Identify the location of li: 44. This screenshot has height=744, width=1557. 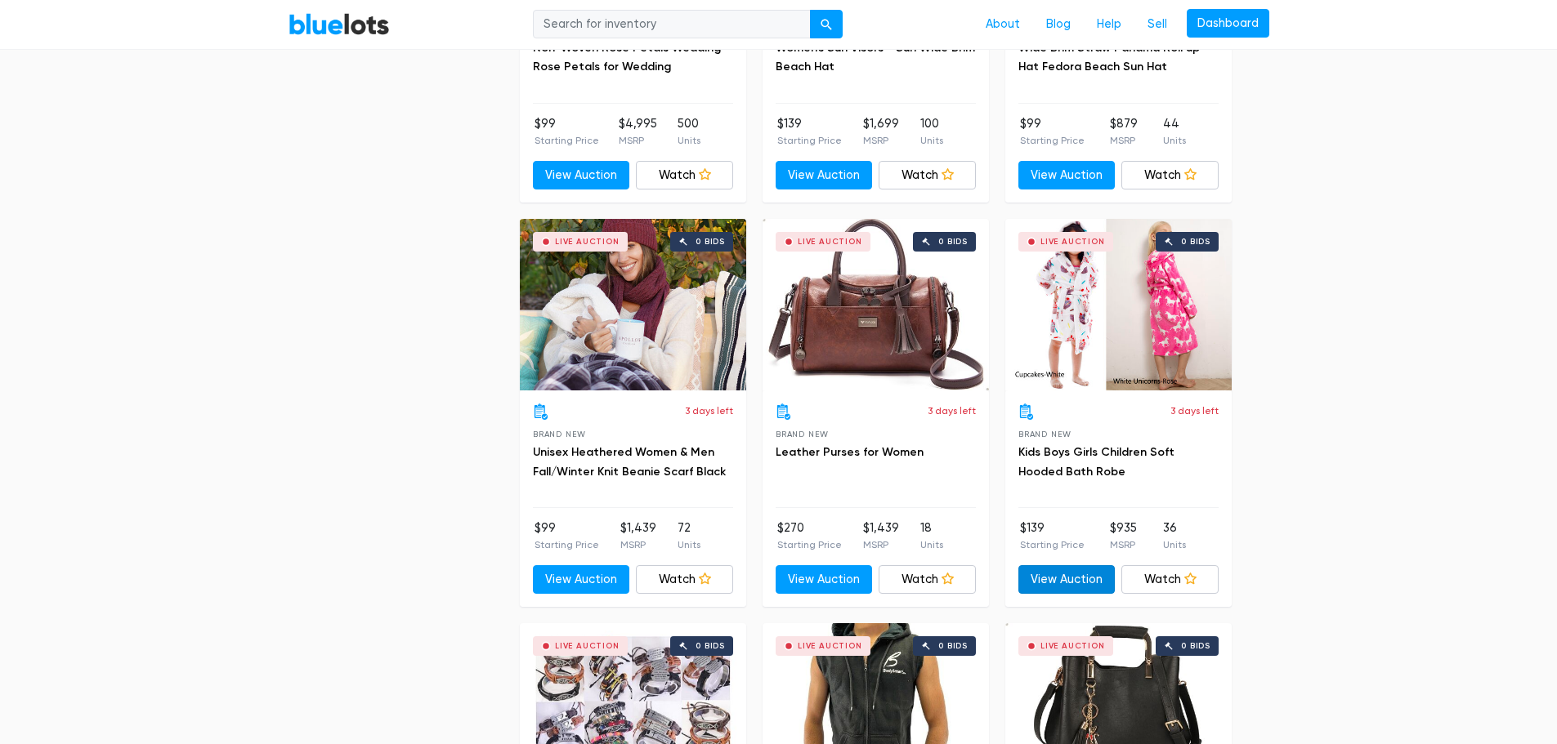
(1174, 132).